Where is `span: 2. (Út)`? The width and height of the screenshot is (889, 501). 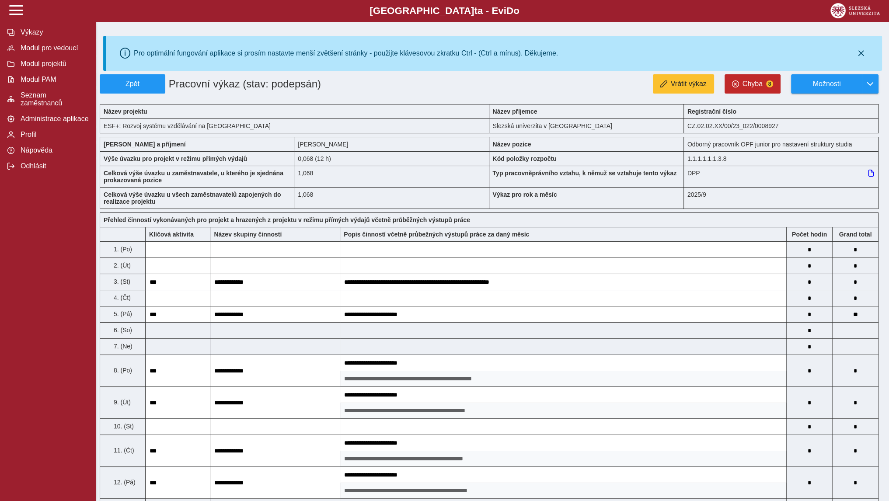
span: 2. (Út) is located at coordinates (121, 265).